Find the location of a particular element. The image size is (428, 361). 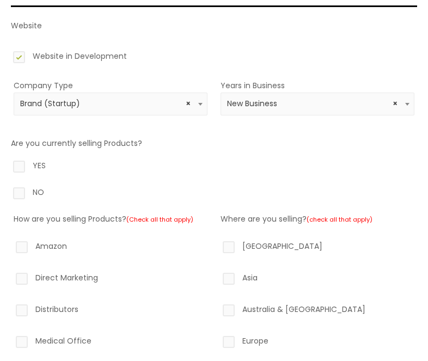

label: Amazon is located at coordinates (110, 248).